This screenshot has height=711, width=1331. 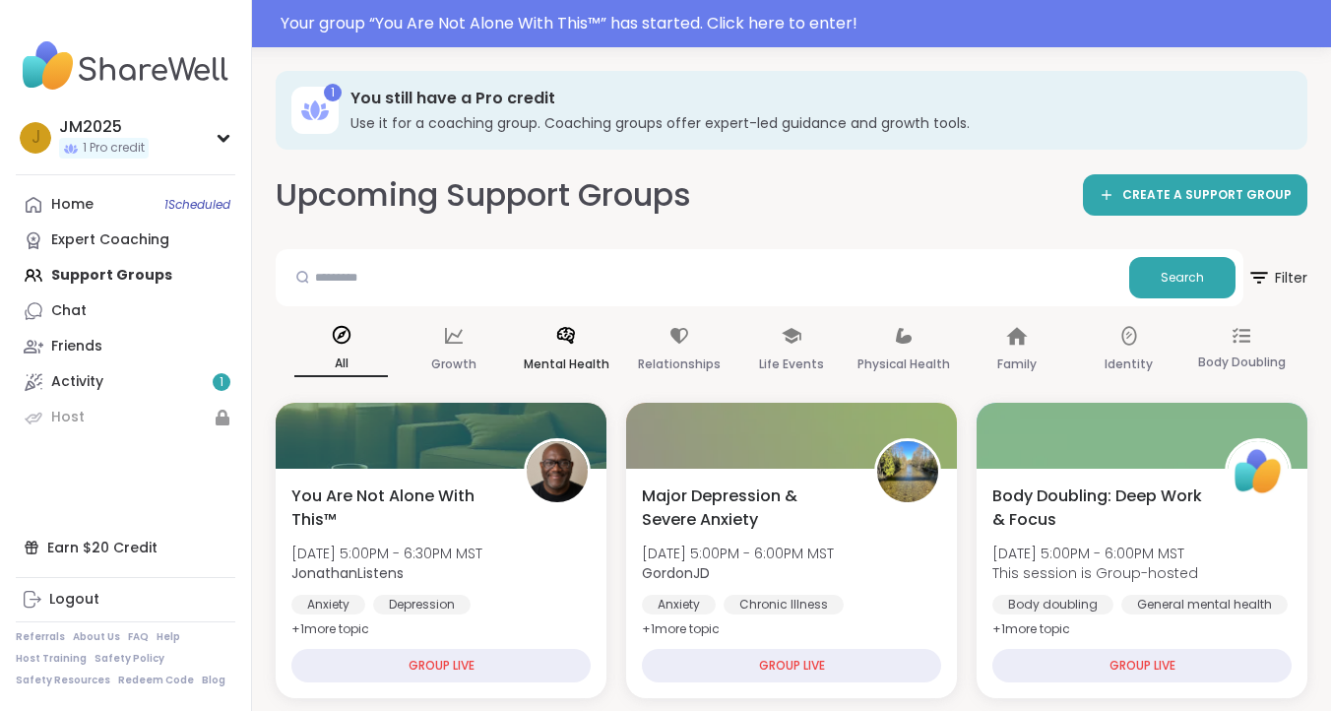 I want to click on div: Earn $20 Credit, so click(x=125, y=547).